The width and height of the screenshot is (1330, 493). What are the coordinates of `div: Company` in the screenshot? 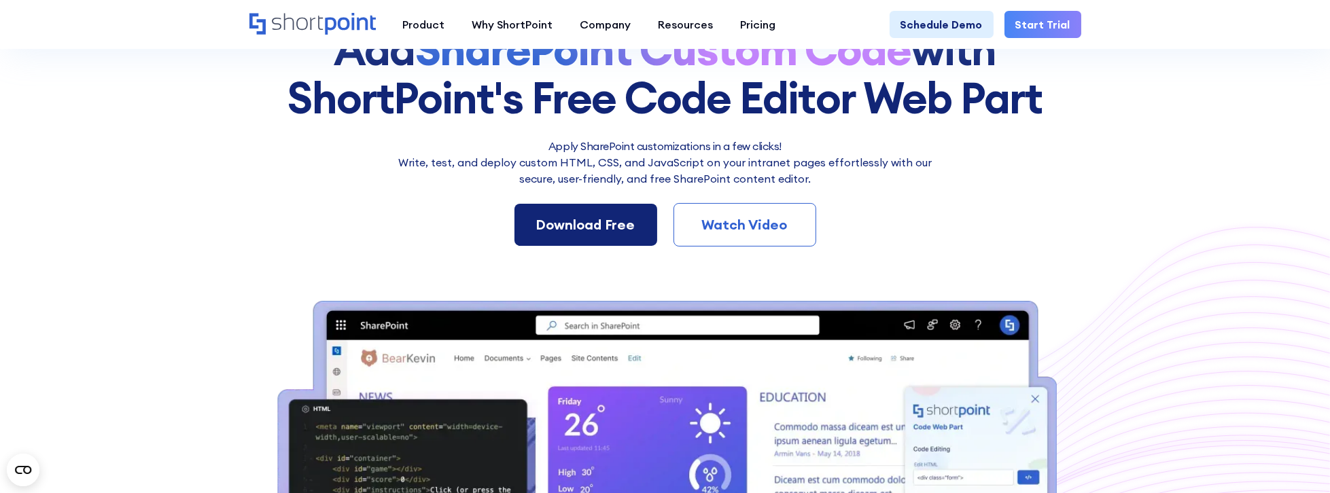 It's located at (605, 24).